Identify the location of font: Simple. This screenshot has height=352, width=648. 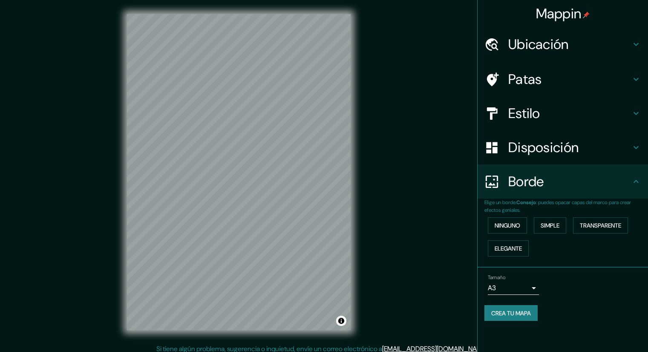
(550, 225).